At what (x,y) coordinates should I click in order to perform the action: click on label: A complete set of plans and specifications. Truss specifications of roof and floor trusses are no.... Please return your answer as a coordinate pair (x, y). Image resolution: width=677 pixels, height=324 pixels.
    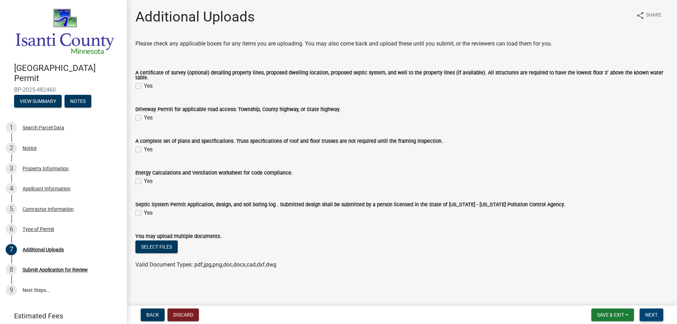
    Looking at the image, I should click on (289, 141).